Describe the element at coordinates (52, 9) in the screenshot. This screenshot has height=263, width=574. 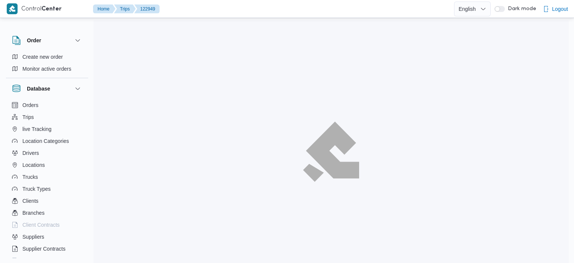
I see `b: Center` at that location.